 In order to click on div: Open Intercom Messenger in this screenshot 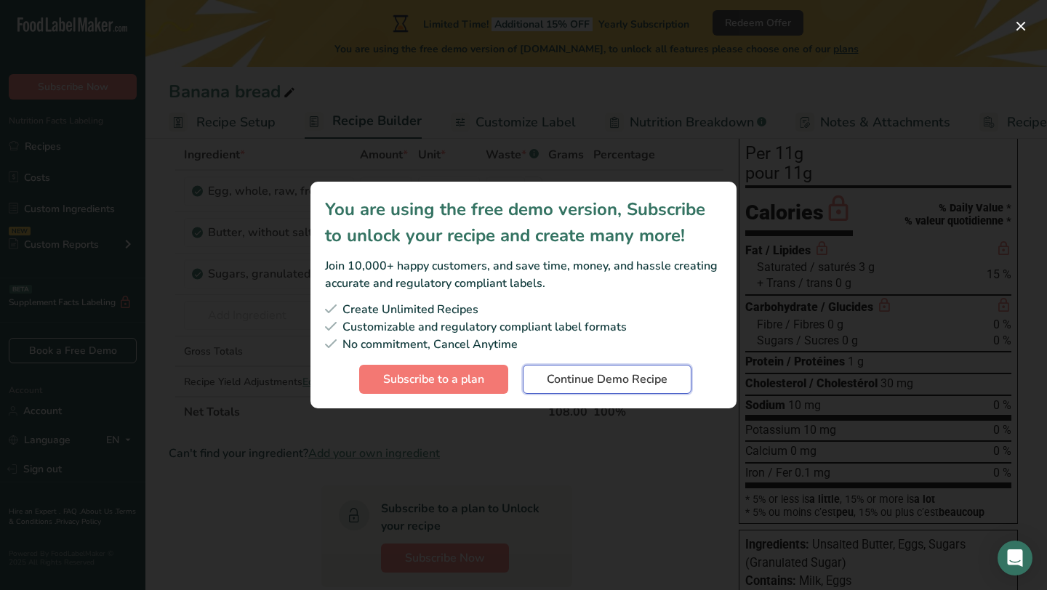, I will do `click(1015, 558)`.